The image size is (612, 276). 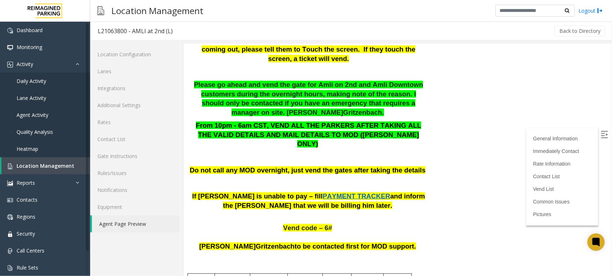 What do you see at coordinates (45, 165) in the screenshot?
I see `span: Location Management` at bounding box center [45, 165].